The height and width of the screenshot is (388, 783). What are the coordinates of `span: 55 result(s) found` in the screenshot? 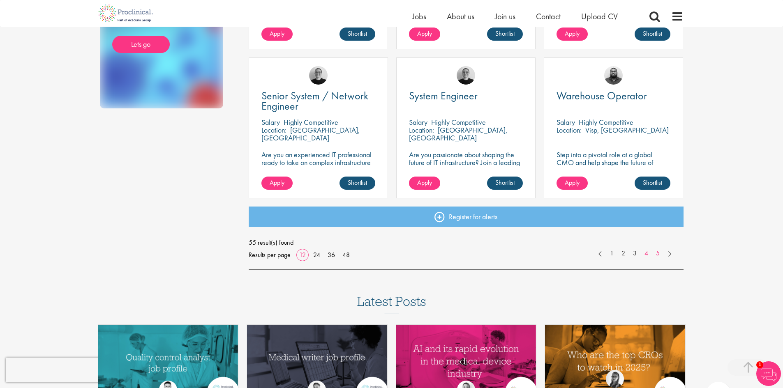 It's located at (466, 243).